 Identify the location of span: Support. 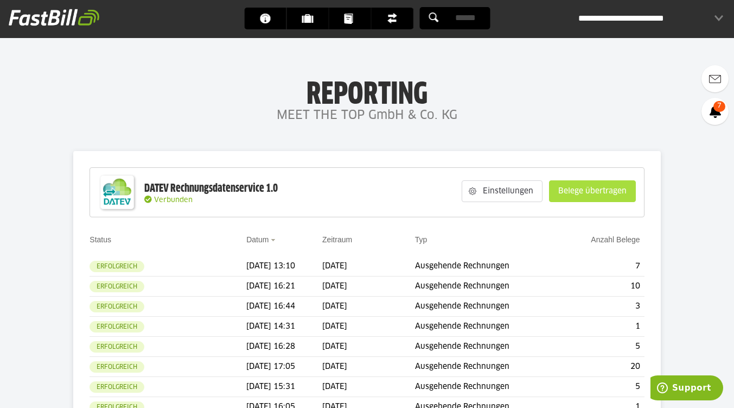
(41, 12).